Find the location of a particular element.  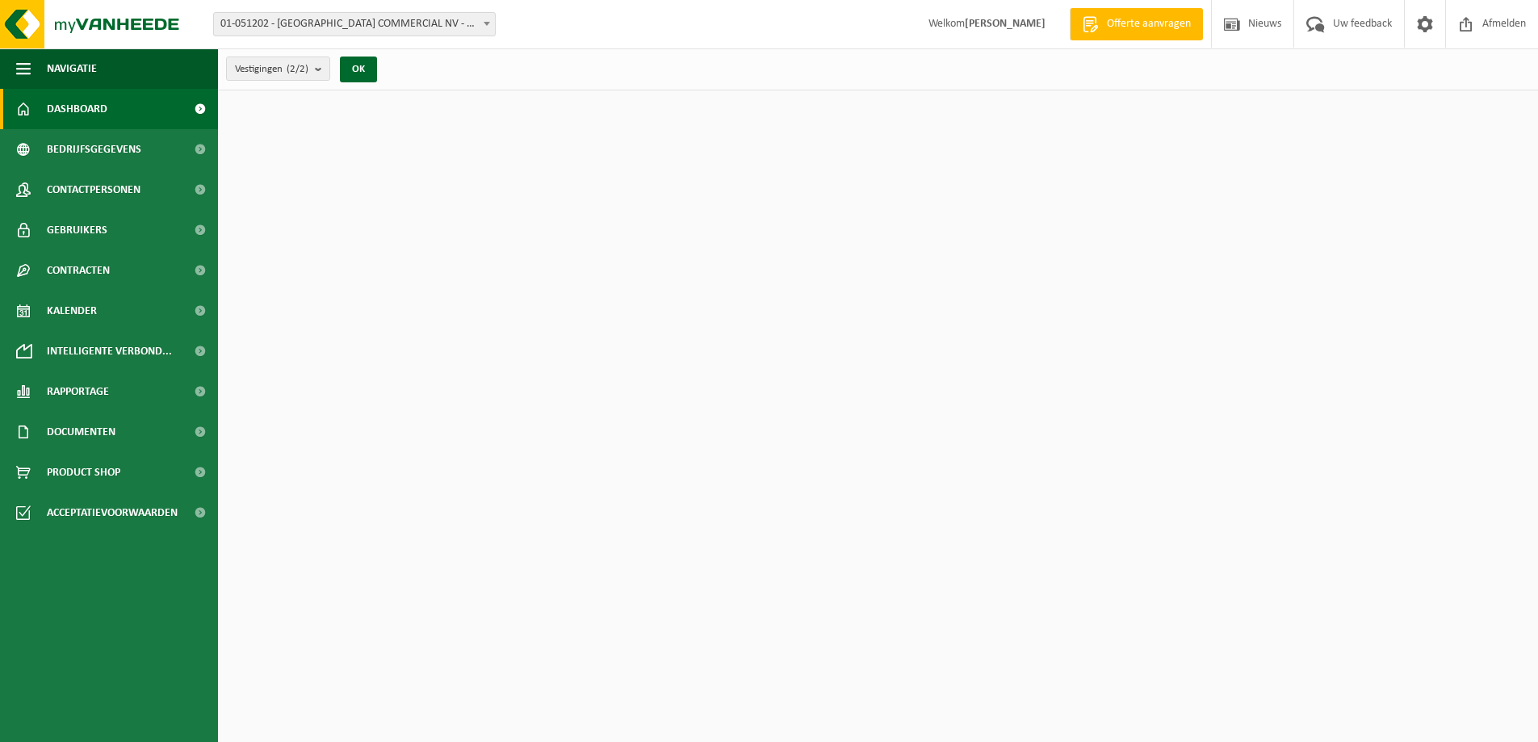

span: Kalender is located at coordinates (72, 311).